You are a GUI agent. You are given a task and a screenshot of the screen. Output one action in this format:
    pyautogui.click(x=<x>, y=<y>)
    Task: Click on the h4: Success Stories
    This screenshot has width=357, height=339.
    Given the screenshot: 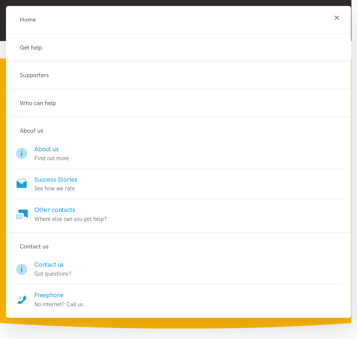 What is the action you would take?
    pyautogui.click(x=56, y=180)
    